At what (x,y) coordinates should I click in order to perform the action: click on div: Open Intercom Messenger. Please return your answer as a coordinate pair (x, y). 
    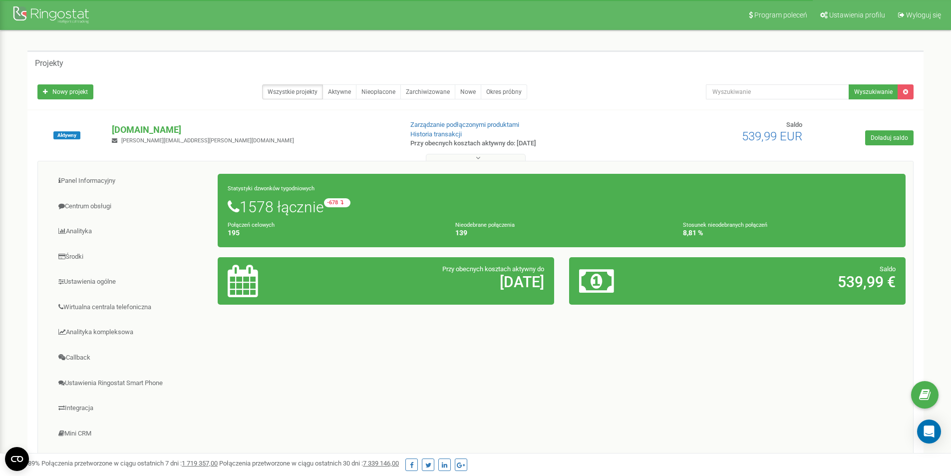
    Looking at the image, I should click on (929, 431).